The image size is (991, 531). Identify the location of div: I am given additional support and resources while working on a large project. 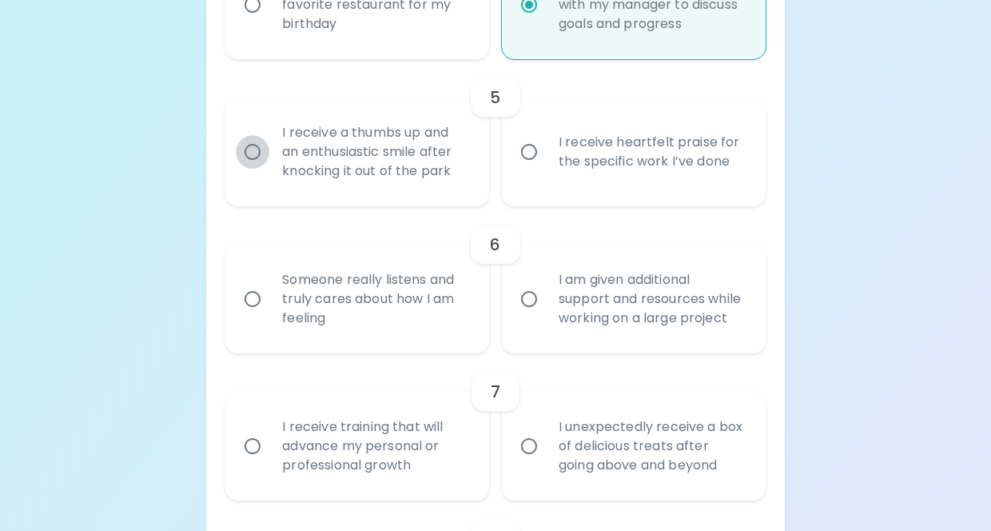
(651, 299).